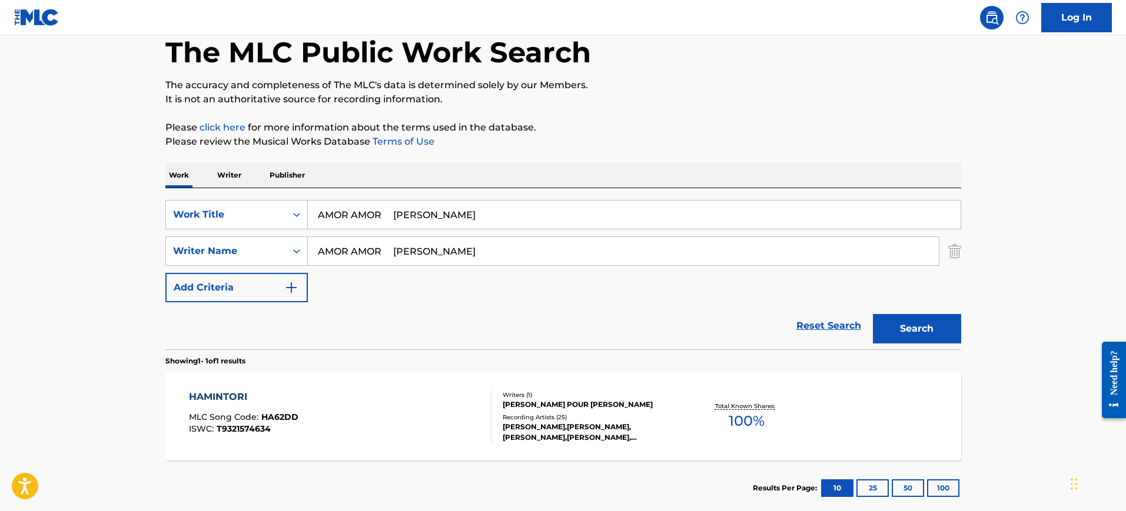 The width and height of the screenshot is (1126, 511). I want to click on p: It is not an authoritative source for recording information., so click(563, 99).